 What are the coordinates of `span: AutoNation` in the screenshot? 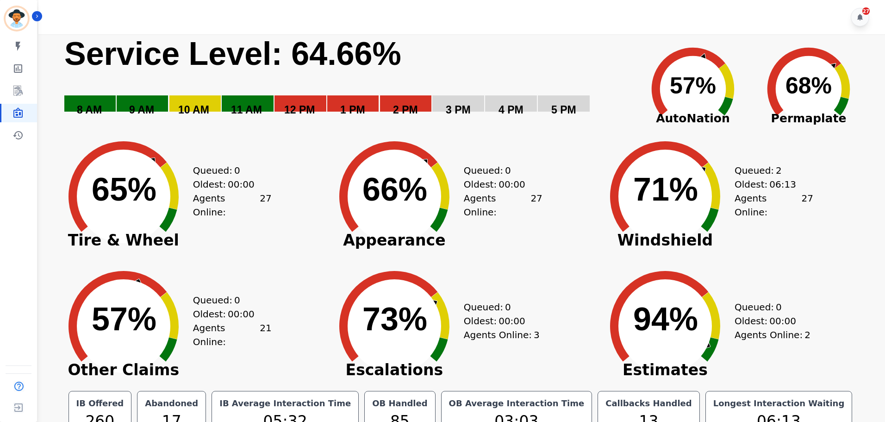 It's located at (693, 119).